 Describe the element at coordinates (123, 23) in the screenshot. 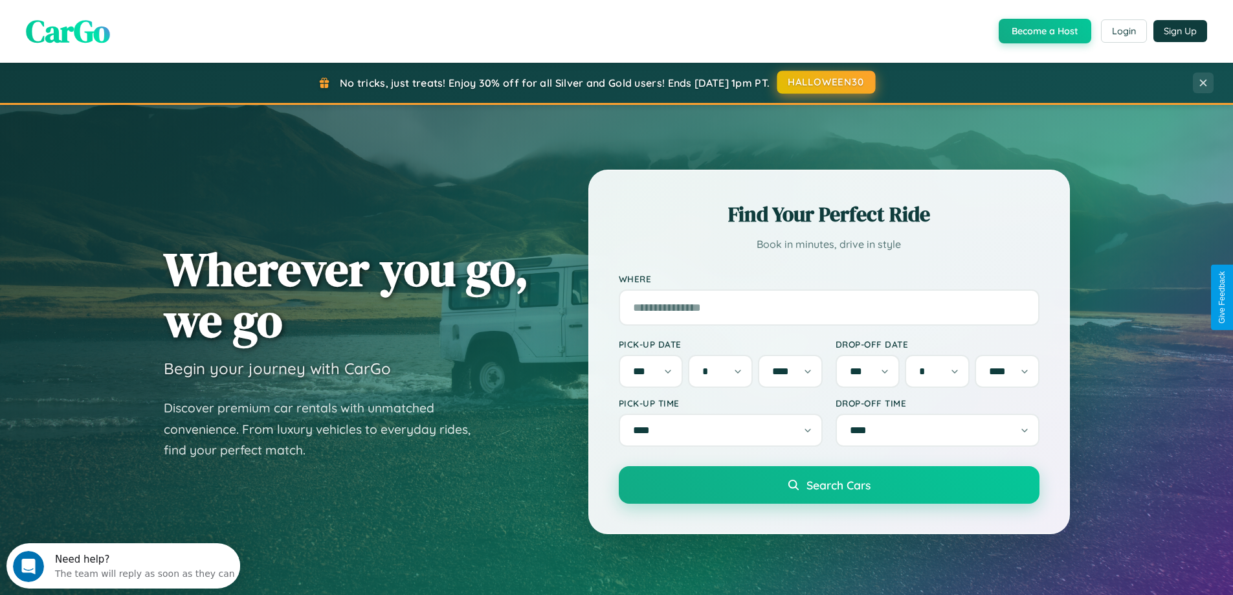

I see `div: Open Intercom Messenger` at that location.